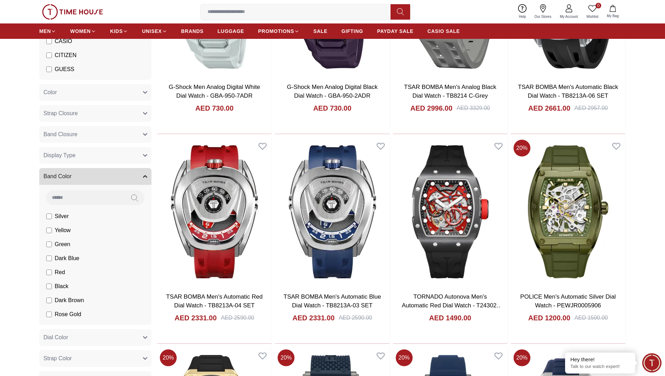  Describe the element at coordinates (80, 31) in the screenshot. I see `span: WOMEN` at that location.